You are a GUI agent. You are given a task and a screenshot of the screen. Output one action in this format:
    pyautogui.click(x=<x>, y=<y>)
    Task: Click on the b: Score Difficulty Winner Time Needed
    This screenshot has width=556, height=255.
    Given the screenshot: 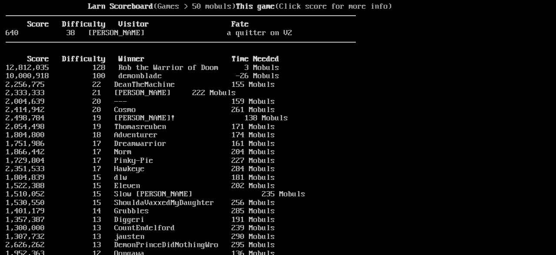 What is the action you would take?
    pyautogui.click(x=153, y=59)
    